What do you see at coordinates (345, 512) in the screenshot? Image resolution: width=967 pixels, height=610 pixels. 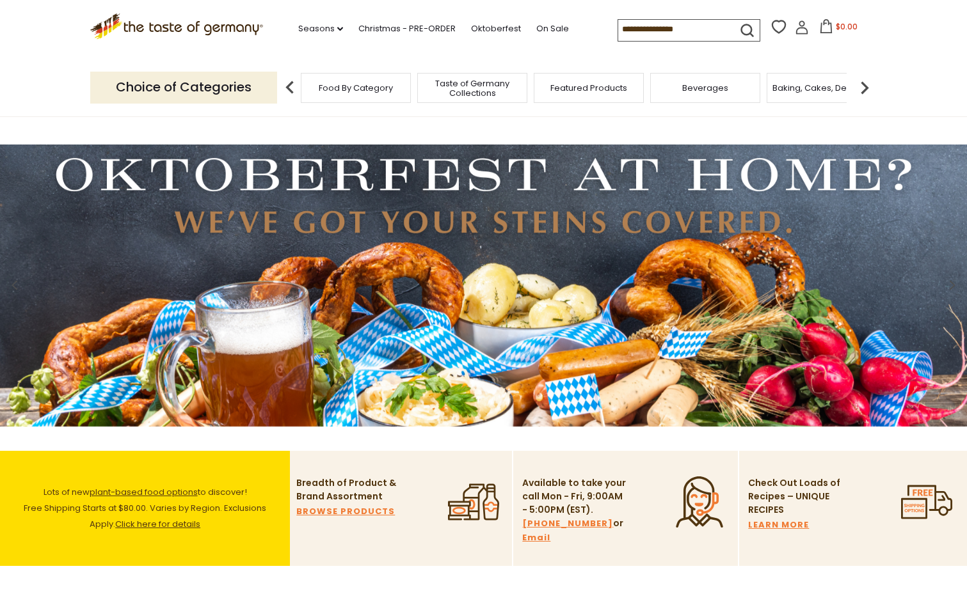 I see `a: BROWSE PRODUCTS` at bounding box center [345, 512].